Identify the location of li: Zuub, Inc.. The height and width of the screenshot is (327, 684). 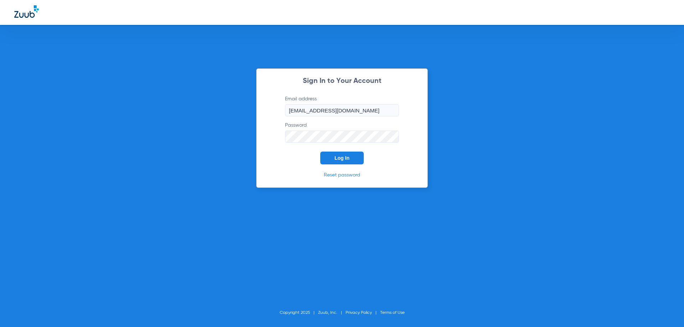
(332, 313).